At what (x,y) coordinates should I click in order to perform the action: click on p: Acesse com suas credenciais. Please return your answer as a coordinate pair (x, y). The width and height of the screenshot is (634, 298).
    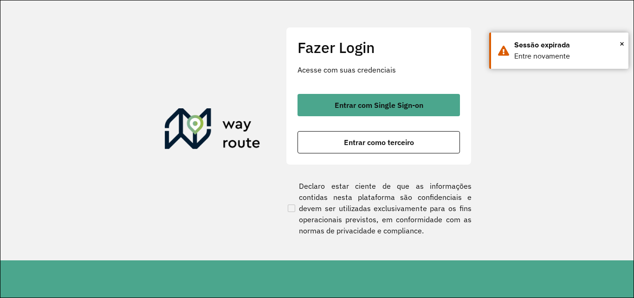
    Looking at the image, I should click on (379, 70).